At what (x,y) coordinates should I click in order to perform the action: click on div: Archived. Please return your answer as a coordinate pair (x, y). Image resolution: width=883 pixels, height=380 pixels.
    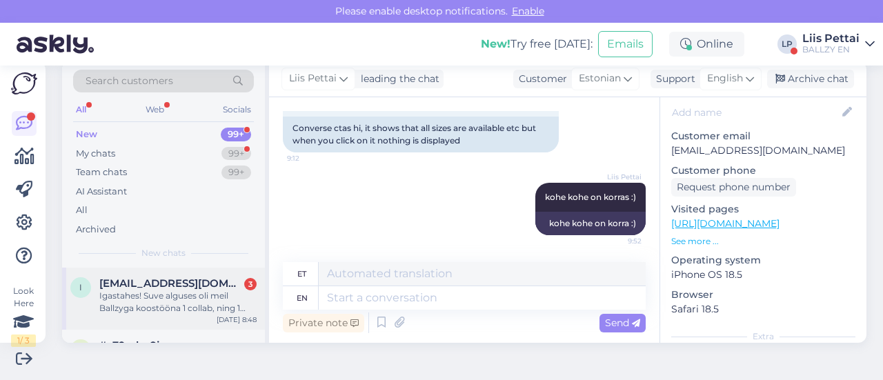
    Looking at the image, I should click on (96, 230).